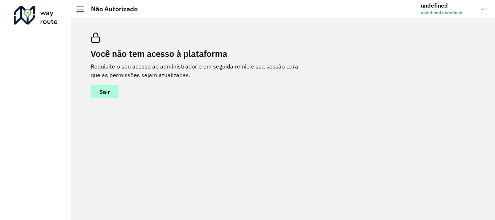 Image resolution: width=495 pixels, height=220 pixels. I want to click on h3: undefined, so click(448, 5).